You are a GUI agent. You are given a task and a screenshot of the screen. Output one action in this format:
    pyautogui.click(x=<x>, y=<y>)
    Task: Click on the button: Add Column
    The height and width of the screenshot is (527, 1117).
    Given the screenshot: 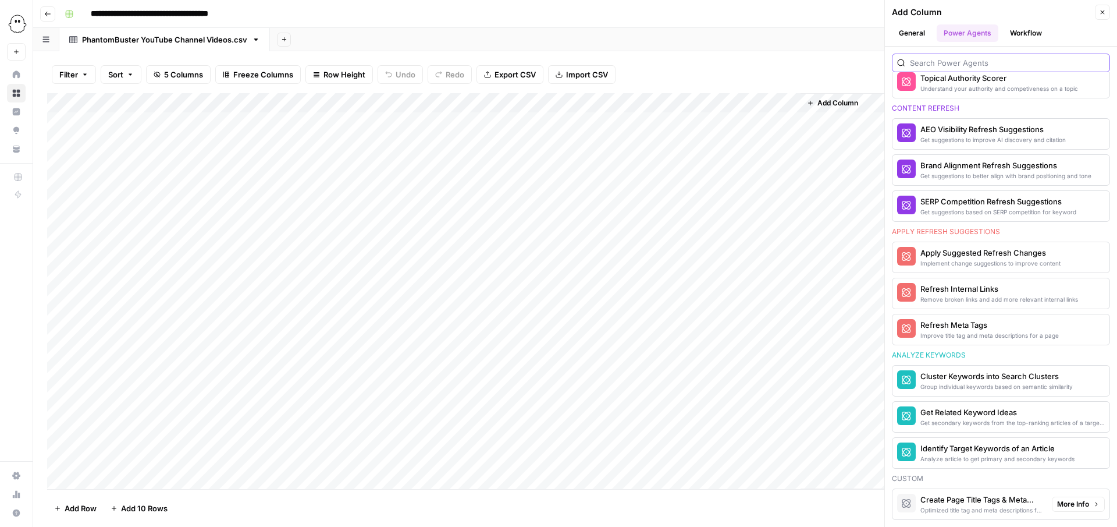 What is the action you would take?
    pyautogui.click(x=833, y=103)
    